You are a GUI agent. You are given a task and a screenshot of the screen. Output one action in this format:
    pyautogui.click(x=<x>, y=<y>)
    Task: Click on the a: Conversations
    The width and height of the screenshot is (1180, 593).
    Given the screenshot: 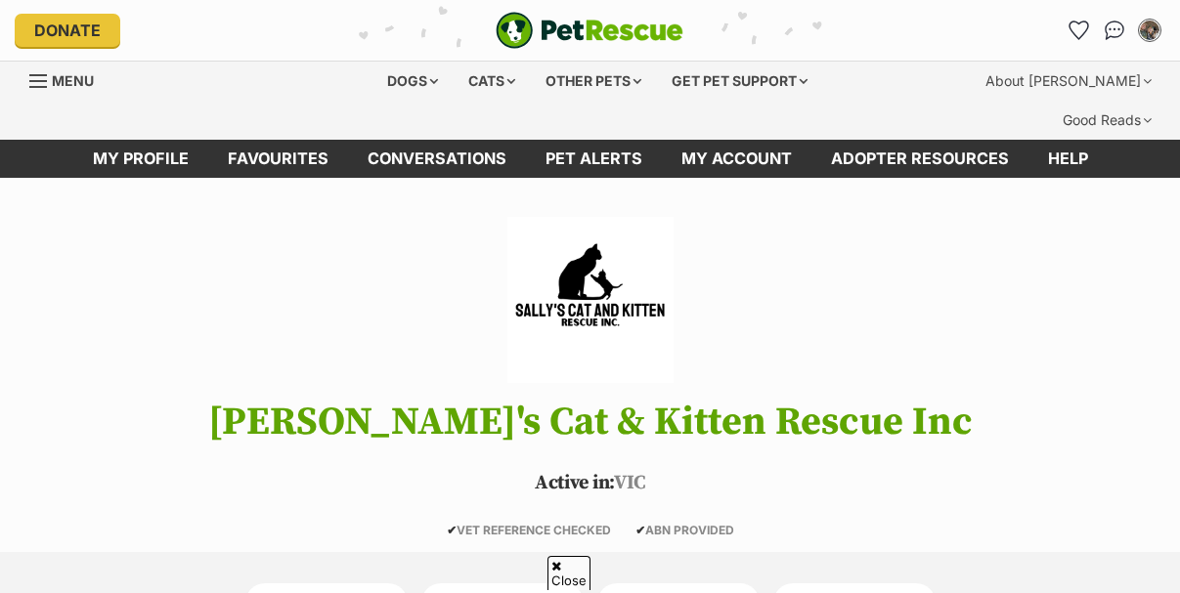 What is the action you would take?
    pyautogui.click(x=1114, y=30)
    